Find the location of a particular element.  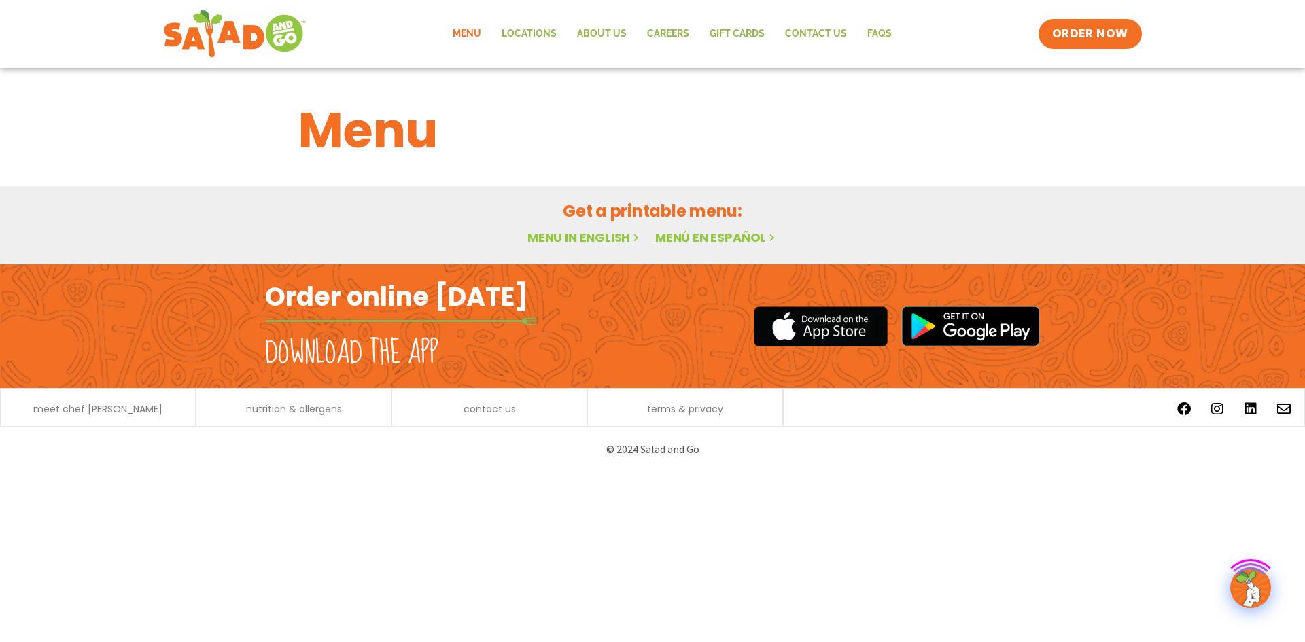

a: Menu in English is located at coordinates (584, 237).